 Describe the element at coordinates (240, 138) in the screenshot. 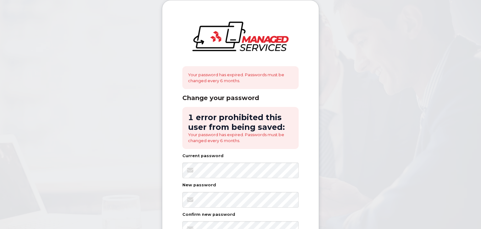

I see `li: Your password has expired. Passwords must be changed every 6 months.` at that location.